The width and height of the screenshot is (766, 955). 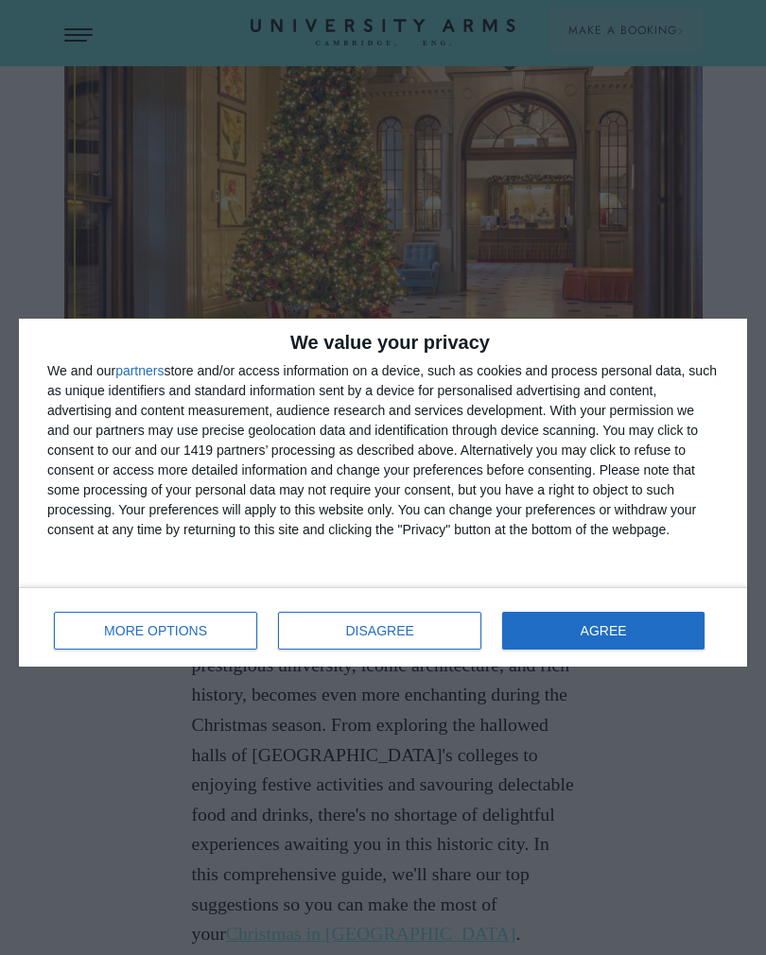 I want to click on span: AGREE, so click(x=603, y=631).